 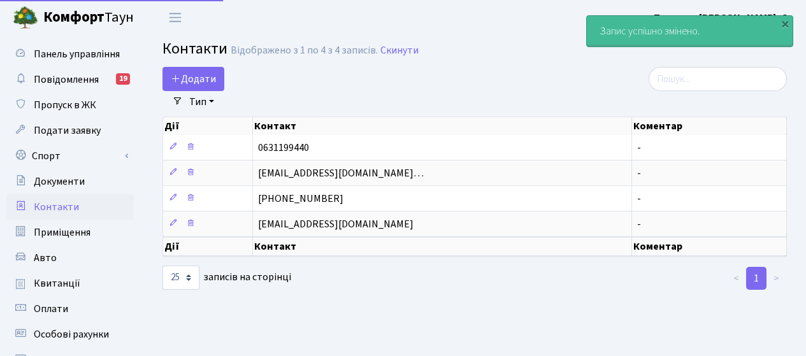 I want to click on a: Контакти, so click(x=70, y=207).